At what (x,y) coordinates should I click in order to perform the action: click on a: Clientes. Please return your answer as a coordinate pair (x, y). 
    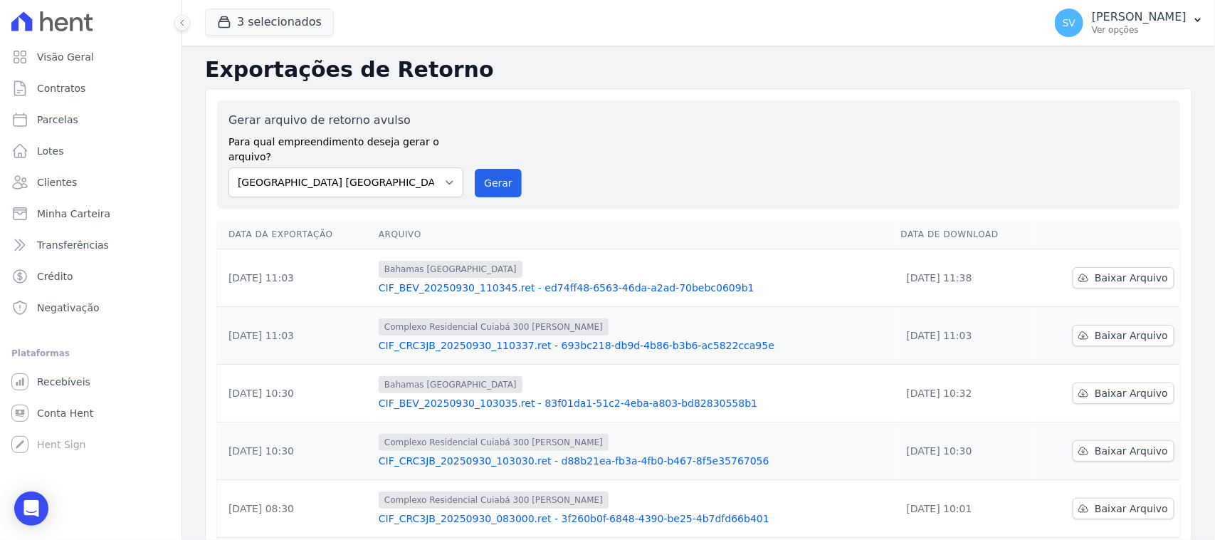
    Looking at the image, I should click on (90, 182).